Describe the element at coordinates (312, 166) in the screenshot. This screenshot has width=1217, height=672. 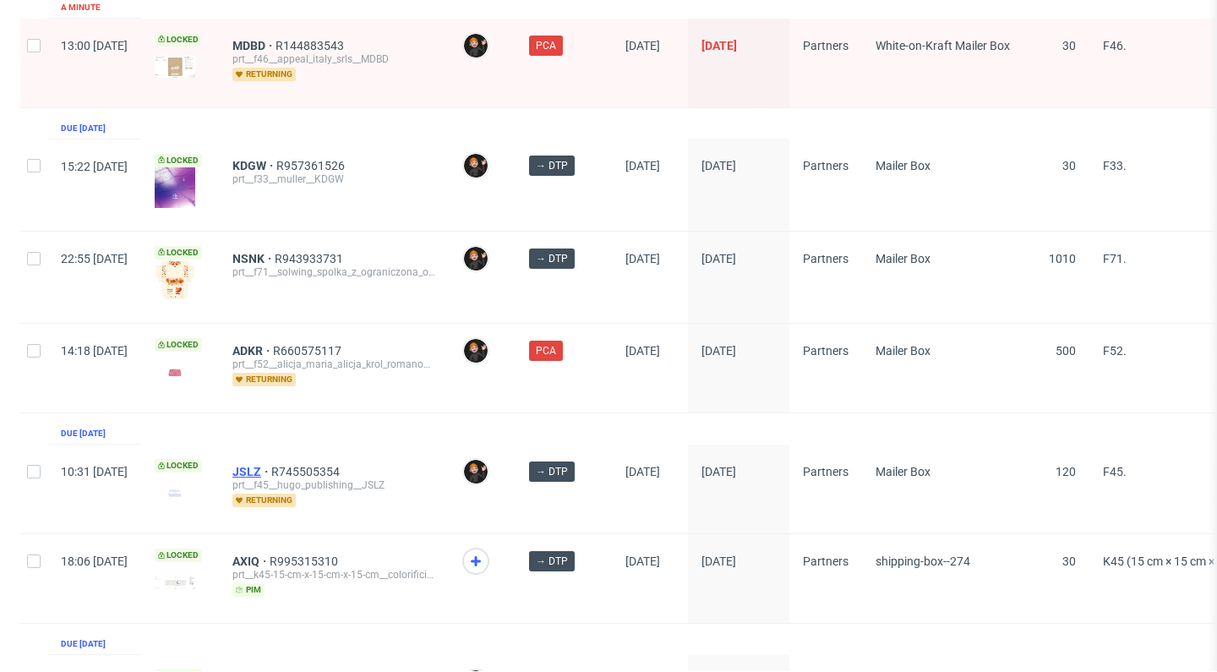
I see `a: R957361526` at that location.